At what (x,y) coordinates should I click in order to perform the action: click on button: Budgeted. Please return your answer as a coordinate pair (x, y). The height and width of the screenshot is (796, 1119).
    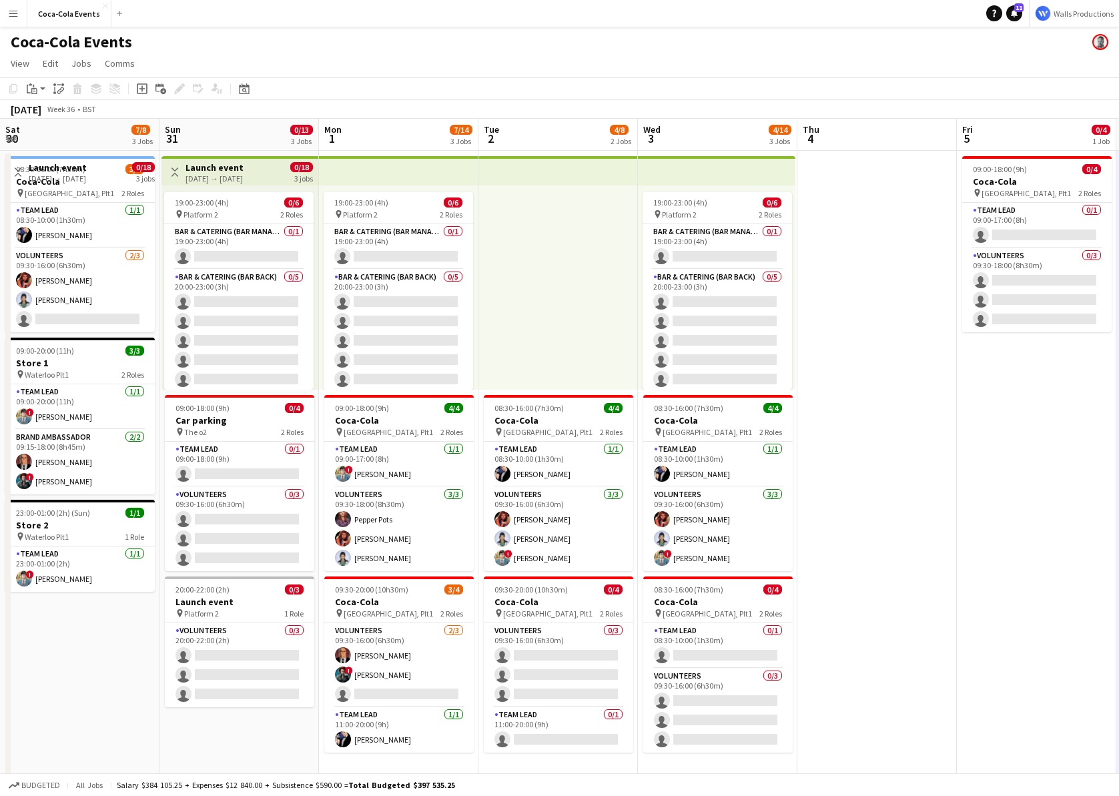
    Looking at the image, I should click on (34, 785).